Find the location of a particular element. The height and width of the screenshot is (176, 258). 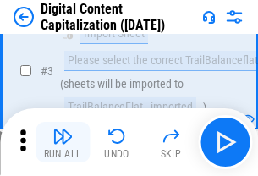

div: Skip is located at coordinates (171, 154).